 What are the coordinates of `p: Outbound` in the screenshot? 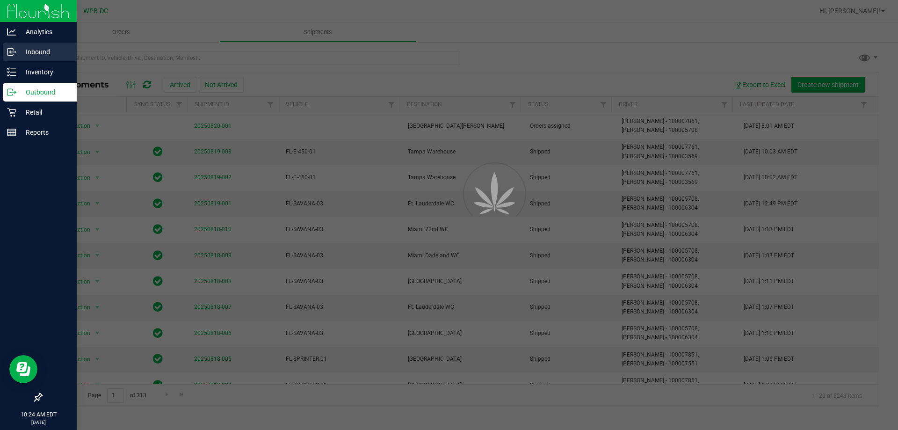 It's located at (44, 92).